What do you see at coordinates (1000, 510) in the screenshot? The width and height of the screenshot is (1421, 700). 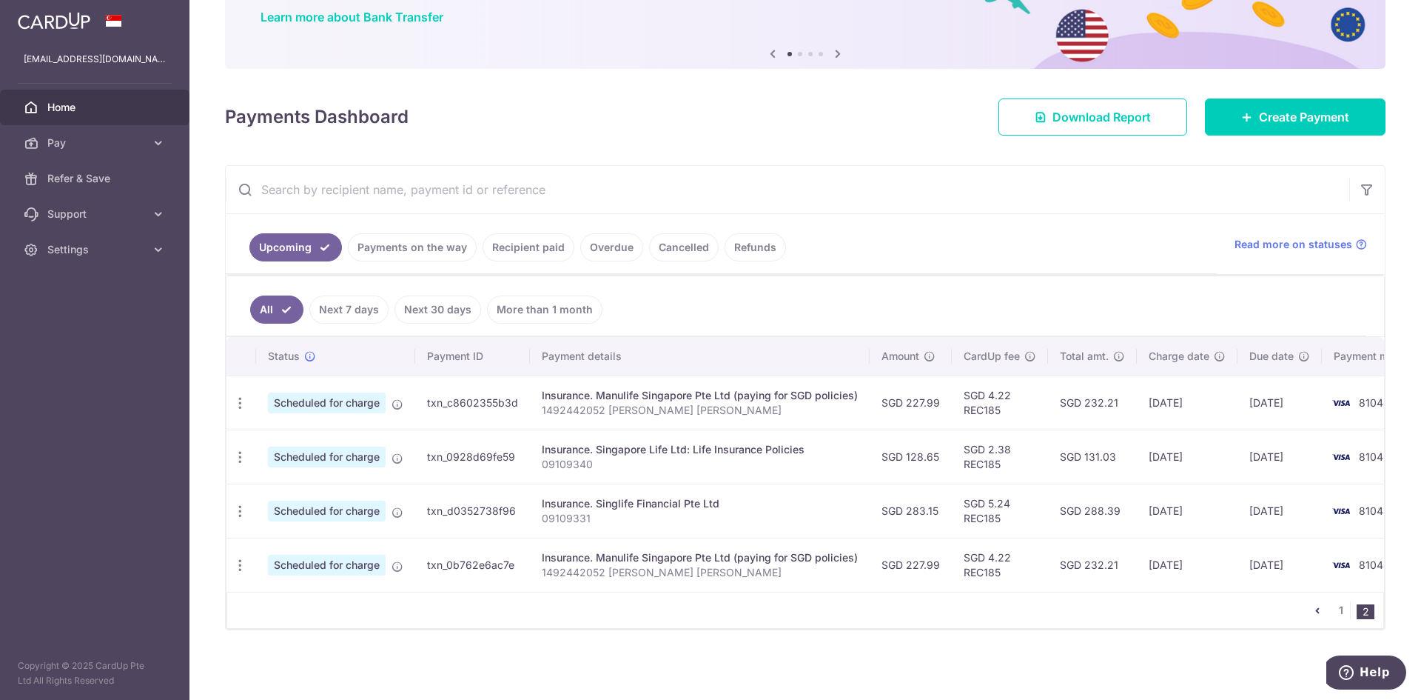 I see `td: SGD 5.24 REC185` at bounding box center [1000, 510].